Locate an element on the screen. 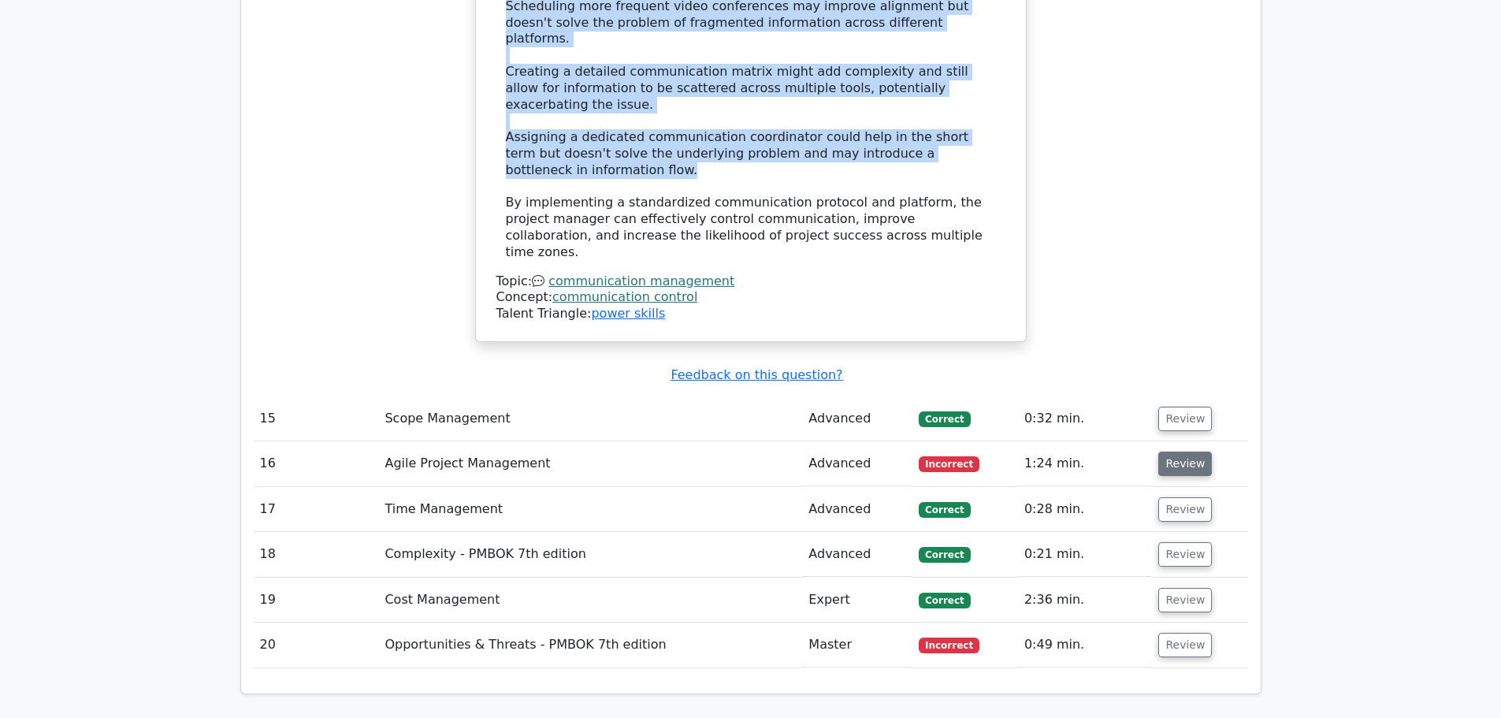 The height and width of the screenshot is (718, 1501). u: Feedback on this question? is located at coordinates (757, 374).